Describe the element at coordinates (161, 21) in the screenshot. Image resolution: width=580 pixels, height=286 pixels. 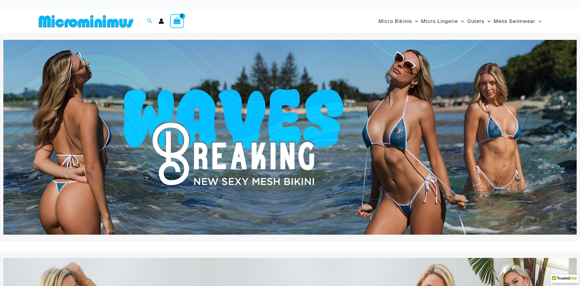
I see `a: Account icon link` at that location.